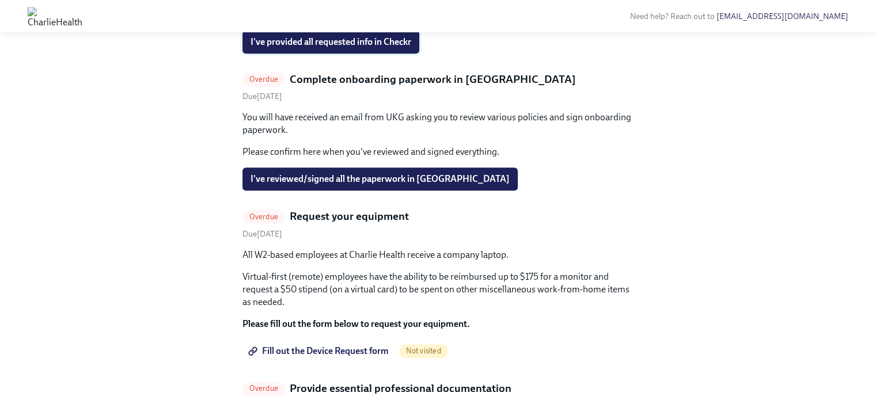  Describe the element at coordinates (331, 42) in the screenshot. I see `span: I've provided all requested info in Checkr` at that location.